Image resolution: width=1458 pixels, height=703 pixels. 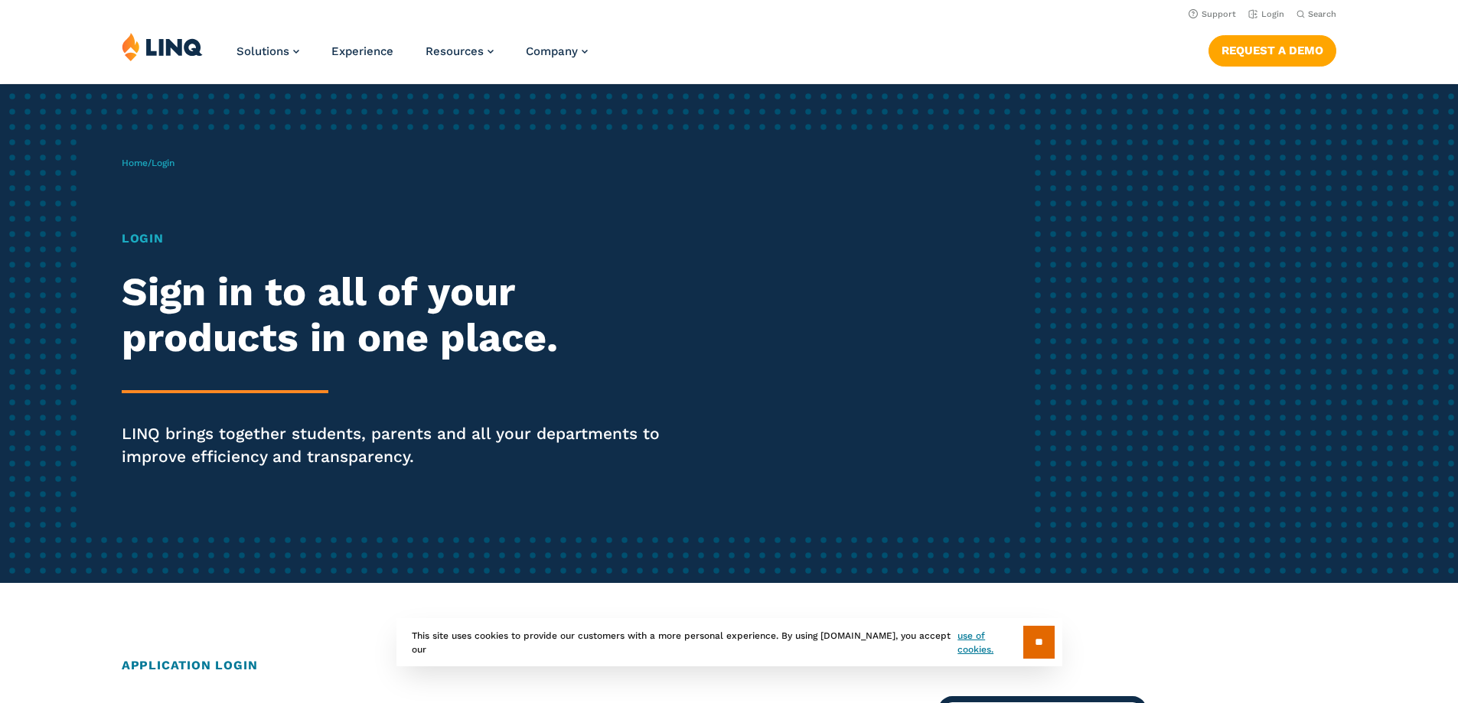 I want to click on div: This site uses cookies to provide our customers with a more personal experience. By using [DOMAIN..., so click(x=729, y=642).